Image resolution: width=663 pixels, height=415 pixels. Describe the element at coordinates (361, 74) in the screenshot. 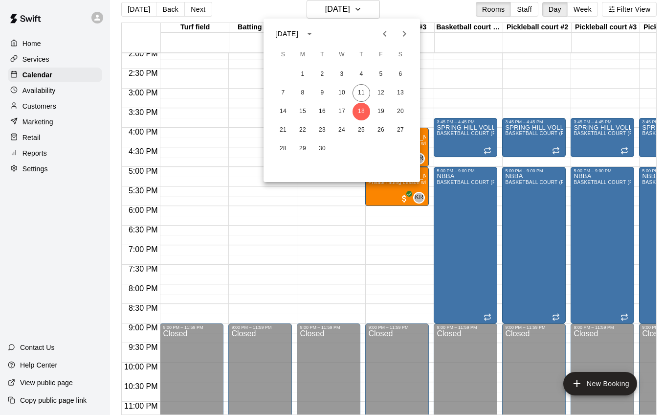

I see `button: 4` at that location.